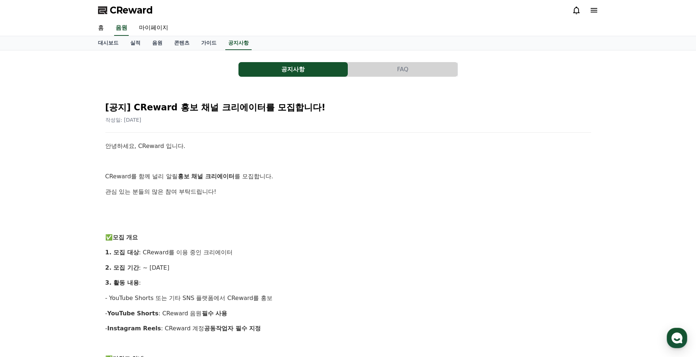  I want to click on strong: YouTube Shorts, so click(133, 313).